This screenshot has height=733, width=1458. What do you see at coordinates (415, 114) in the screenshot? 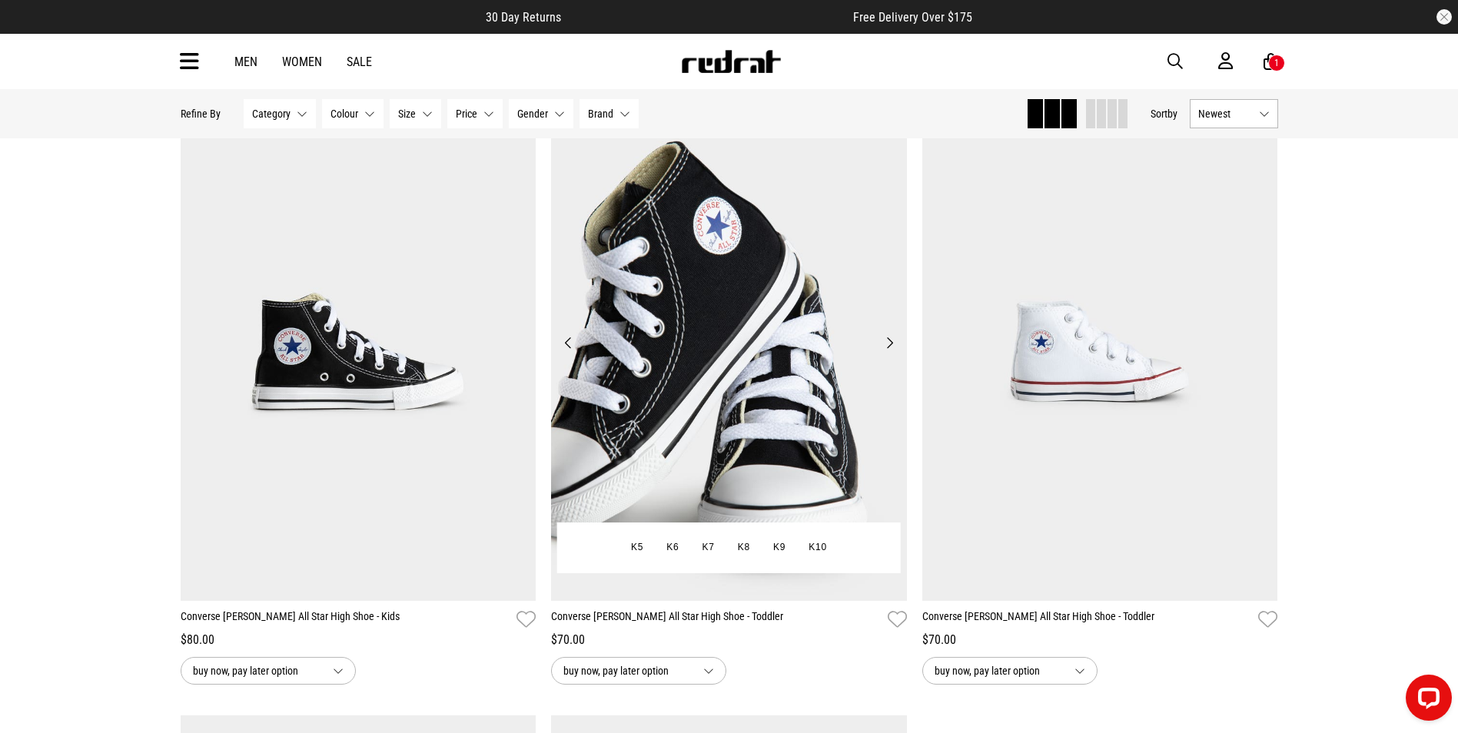
I see `button: Size` at bounding box center [415, 114].